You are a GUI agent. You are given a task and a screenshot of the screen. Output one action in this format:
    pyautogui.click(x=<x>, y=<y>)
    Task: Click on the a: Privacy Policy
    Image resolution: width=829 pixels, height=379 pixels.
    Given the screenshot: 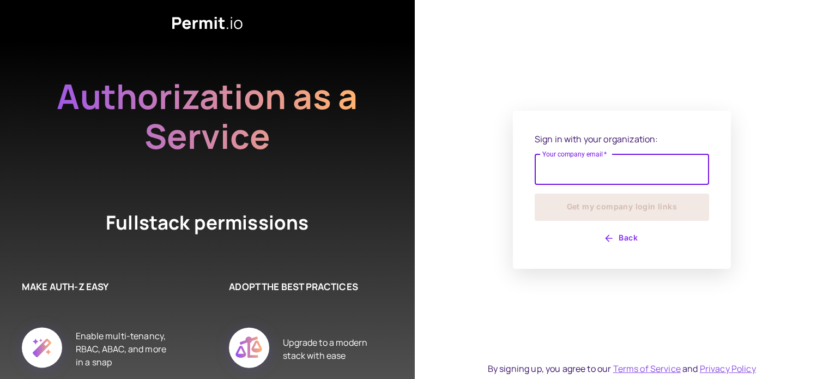 What is the action you would take?
    pyautogui.click(x=728, y=369)
    